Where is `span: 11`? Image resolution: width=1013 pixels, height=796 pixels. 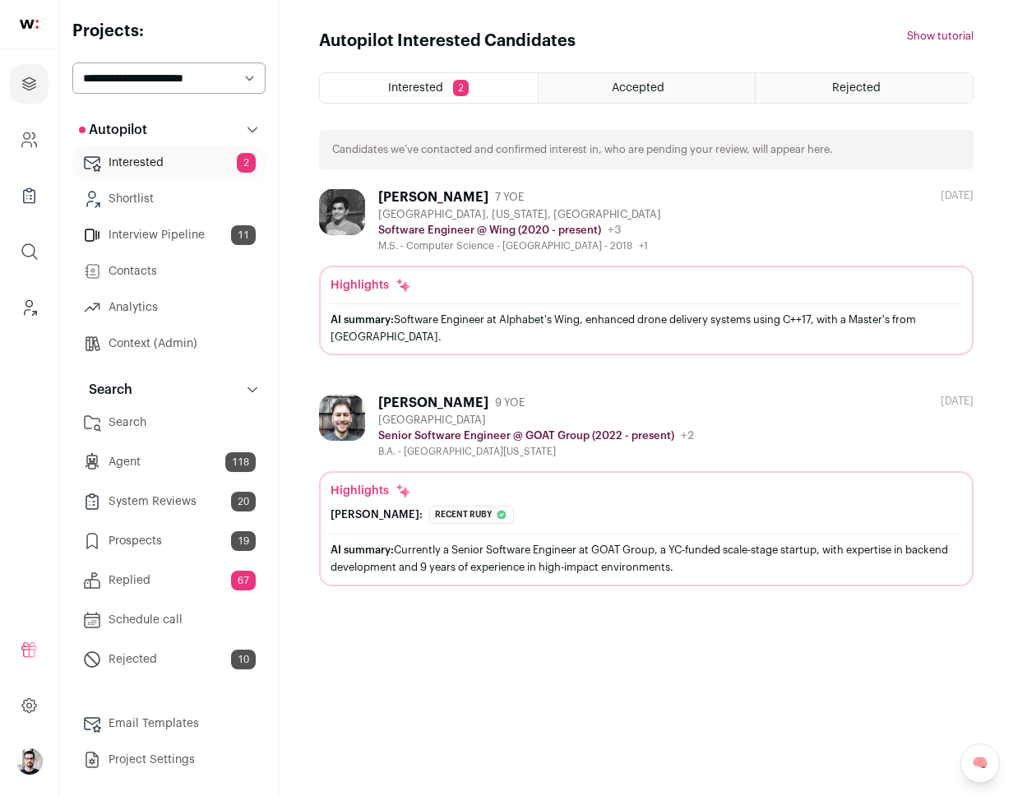
span: 11 is located at coordinates (243, 235).